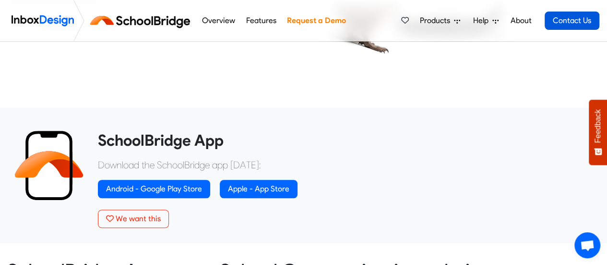 This screenshot has height=265, width=607. I want to click on a: Open chat, so click(588, 245).